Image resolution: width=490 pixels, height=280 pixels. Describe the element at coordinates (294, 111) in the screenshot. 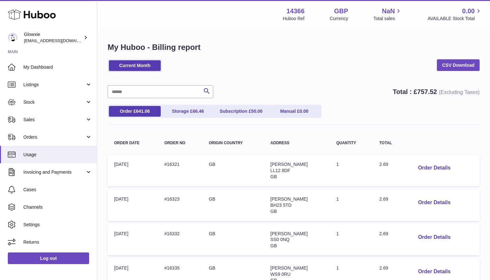

I see `a: Manual £0.00` at that location.